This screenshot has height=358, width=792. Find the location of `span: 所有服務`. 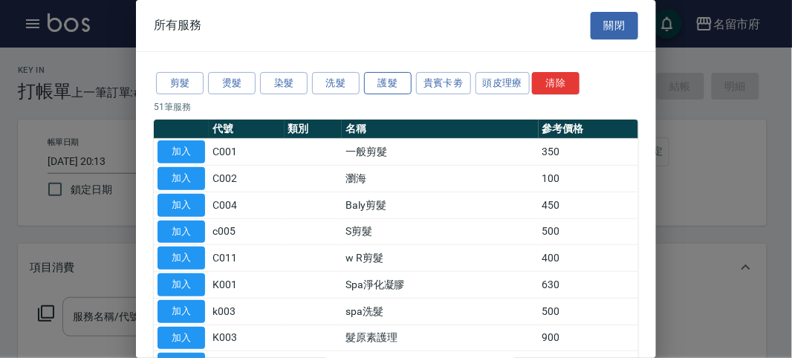

span: 所有服務 is located at coordinates (177, 25).